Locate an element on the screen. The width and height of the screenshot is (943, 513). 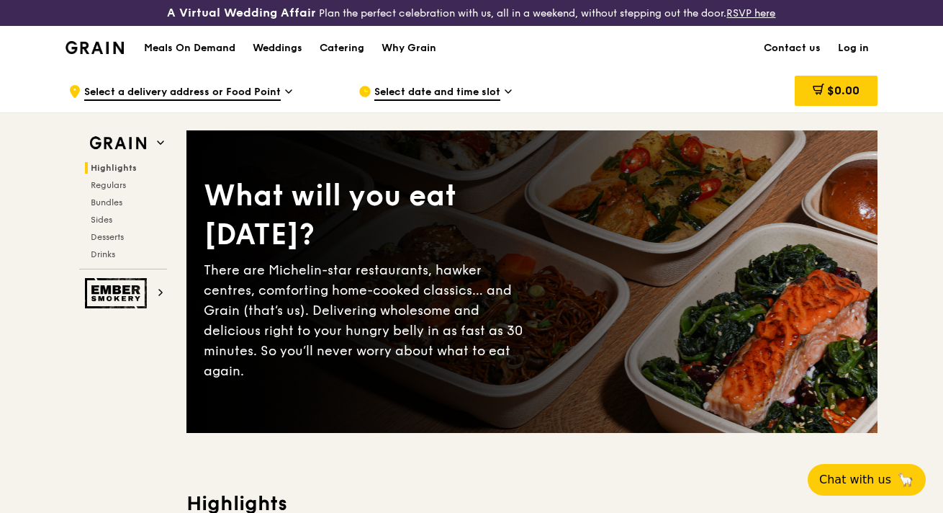
a: Contact us is located at coordinates (792, 48).